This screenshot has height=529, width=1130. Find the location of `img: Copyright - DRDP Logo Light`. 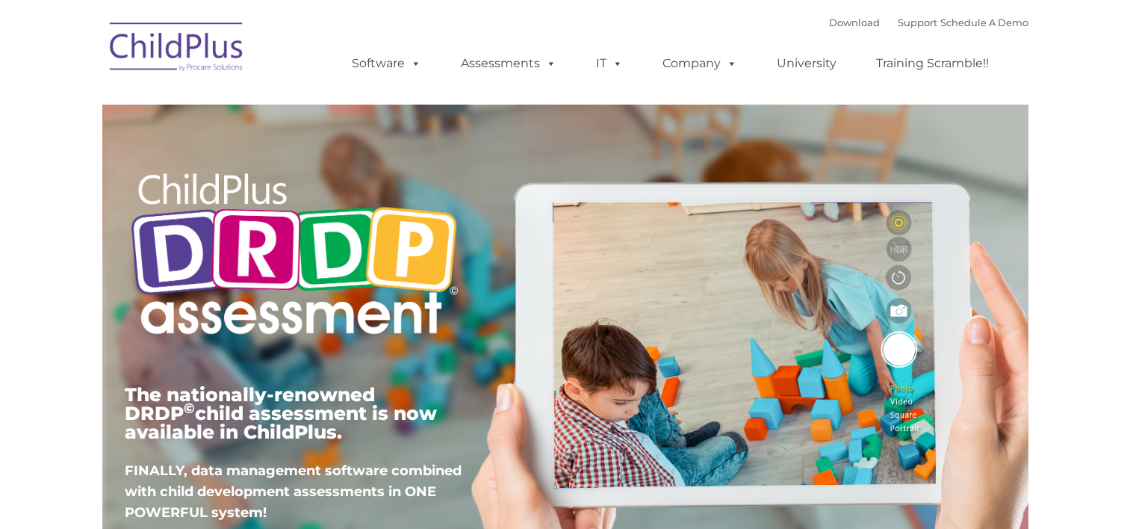

img: Copyright - DRDP Logo Light is located at coordinates (294, 256).